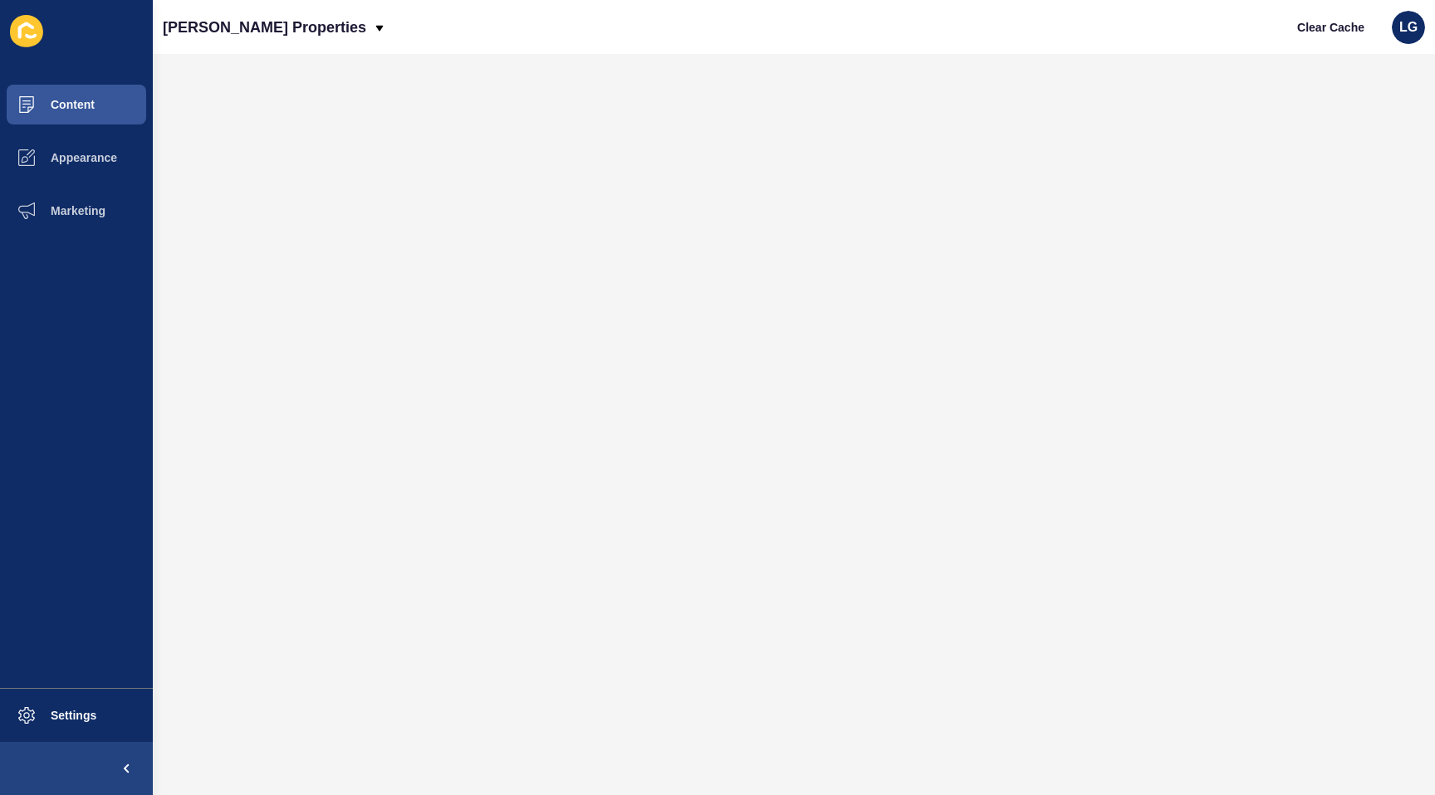  What do you see at coordinates (1330, 27) in the screenshot?
I see `span: Clear Cache` at bounding box center [1330, 27].